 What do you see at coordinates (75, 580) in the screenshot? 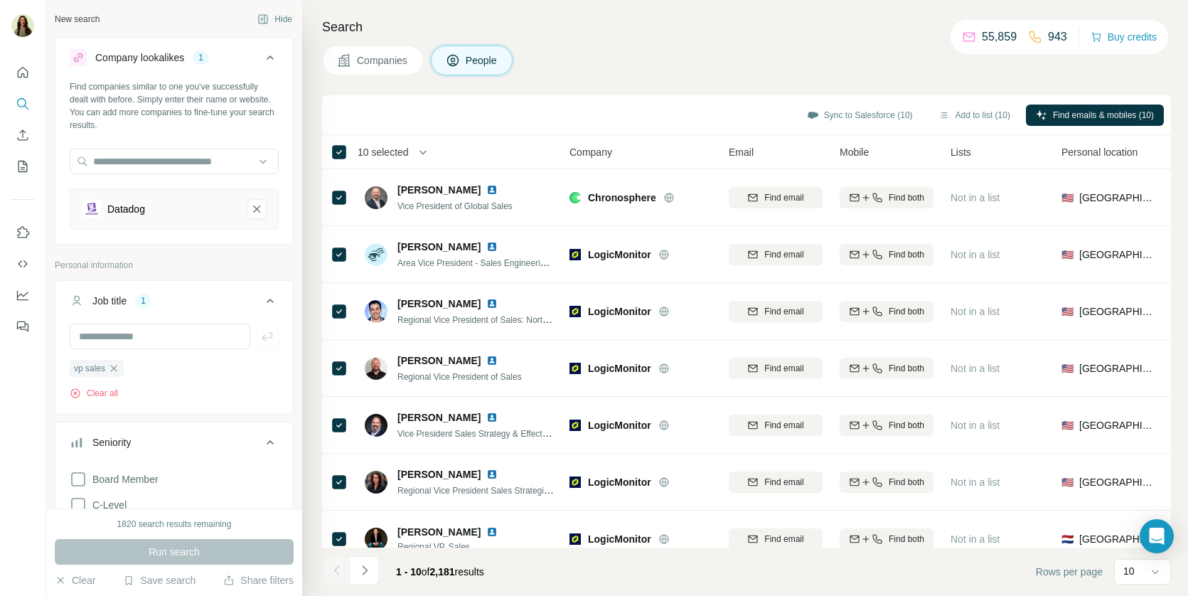
I see `button: Clear` at bounding box center [75, 580].